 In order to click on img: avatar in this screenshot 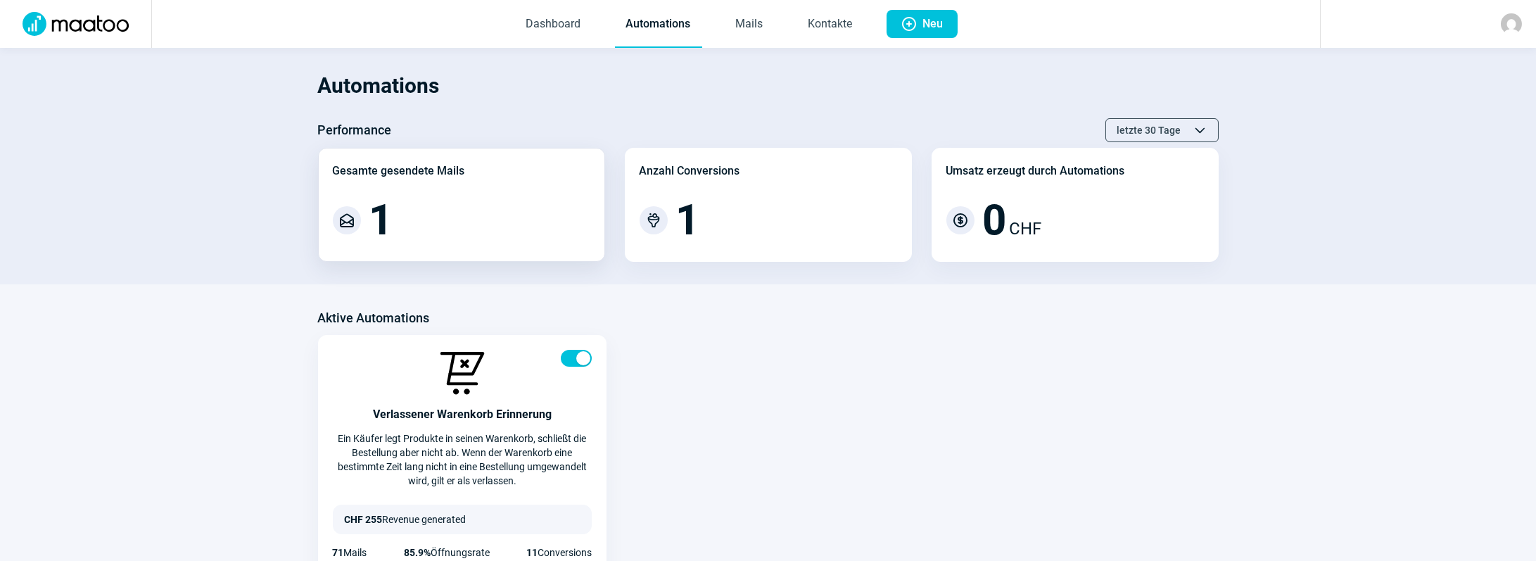, I will do `click(1511, 24)`.